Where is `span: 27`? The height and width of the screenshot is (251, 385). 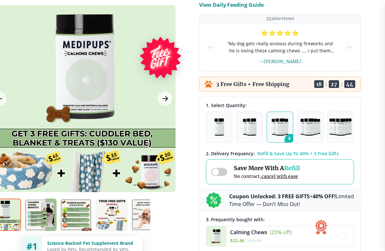
span: 27 is located at coordinates (334, 84).